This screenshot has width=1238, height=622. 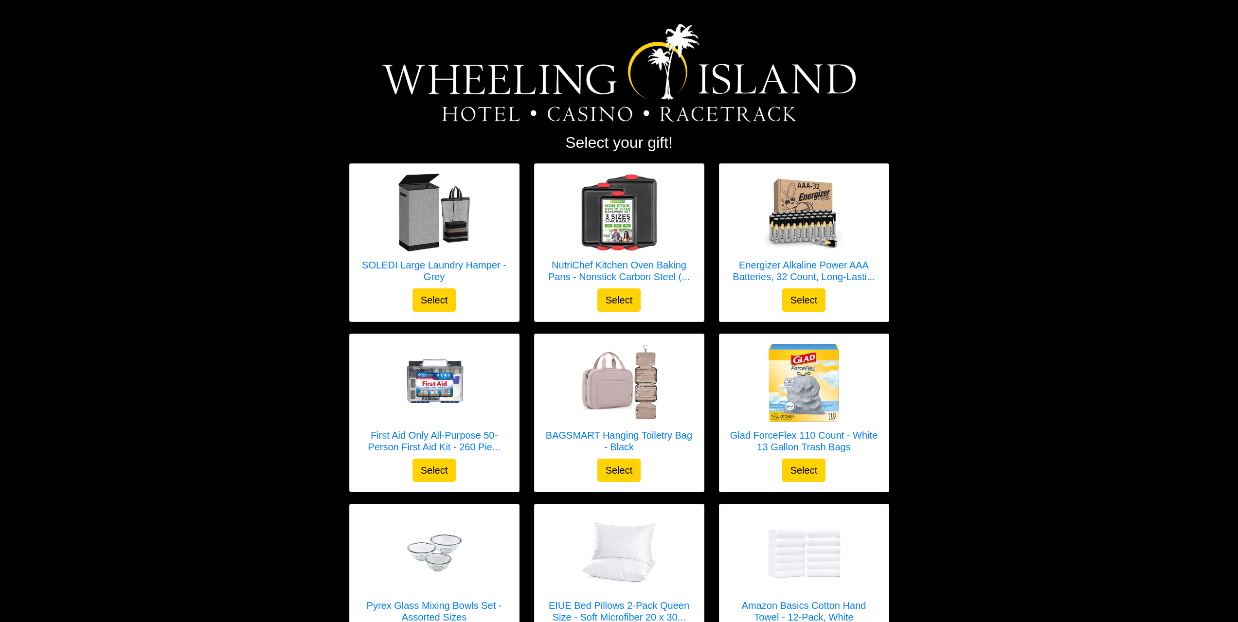 I want to click on a: NutriChef Kitchen Oven Baking Pans - Nonstick Carbon Steel (3-Piece) - Gray NutriChef Kitchen Ove..., so click(x=619, y=231).